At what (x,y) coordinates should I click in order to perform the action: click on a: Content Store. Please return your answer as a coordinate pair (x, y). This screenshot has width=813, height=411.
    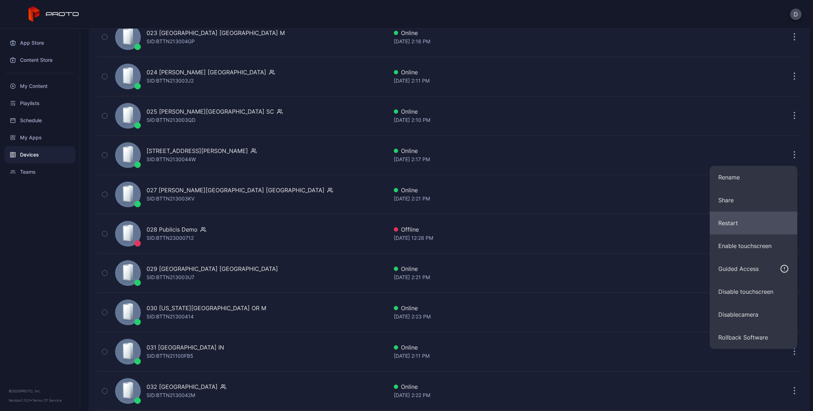
    Looking at the image, I should click on (40, 60).